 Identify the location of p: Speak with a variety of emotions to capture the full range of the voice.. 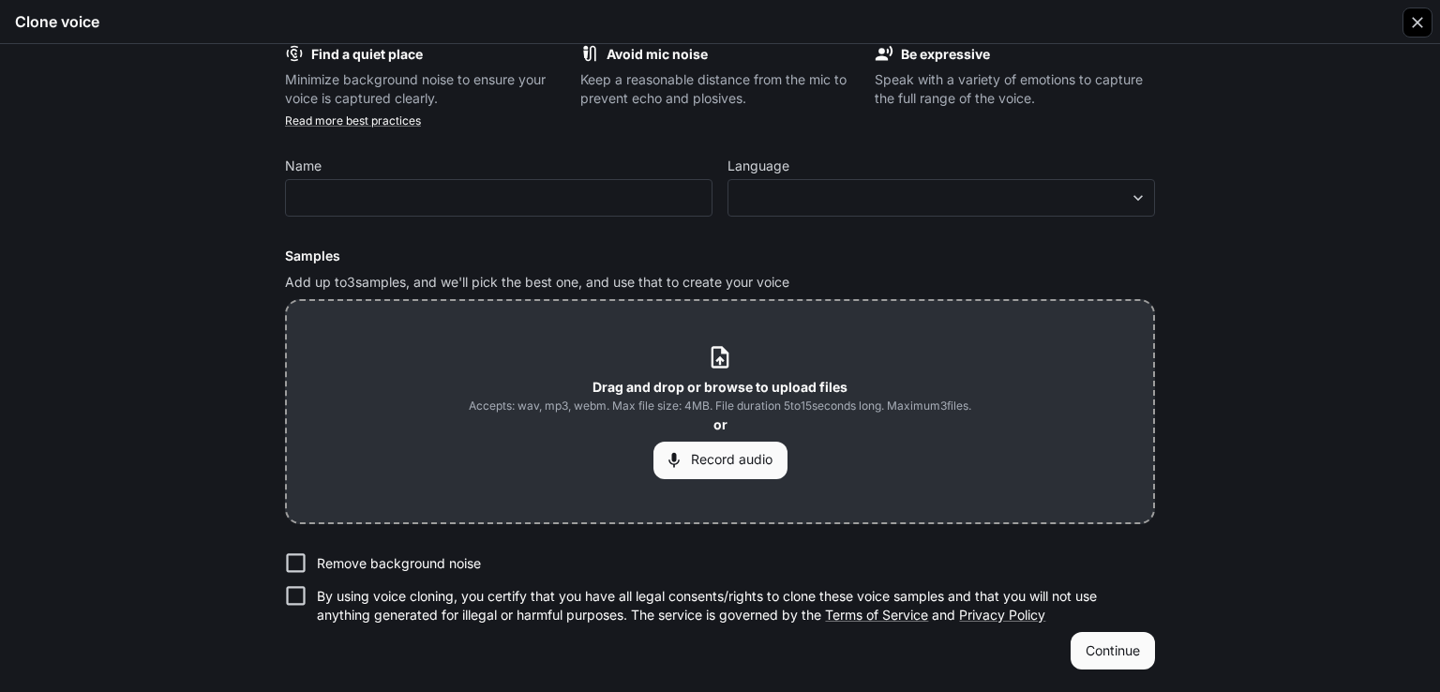
(1015, 89).